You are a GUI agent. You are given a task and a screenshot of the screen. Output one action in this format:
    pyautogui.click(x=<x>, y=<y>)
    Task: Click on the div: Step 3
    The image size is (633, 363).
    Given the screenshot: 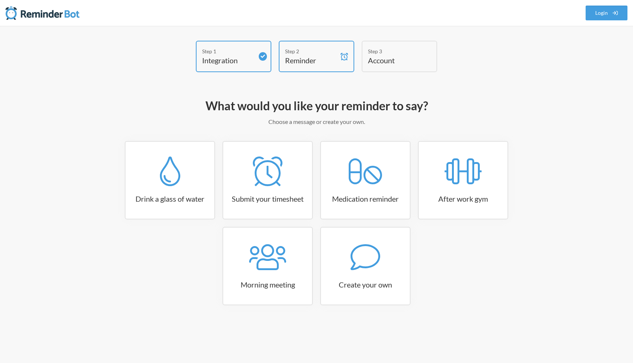 What is the action you would take?
    pyautogui.click(x=394, y=51)
    